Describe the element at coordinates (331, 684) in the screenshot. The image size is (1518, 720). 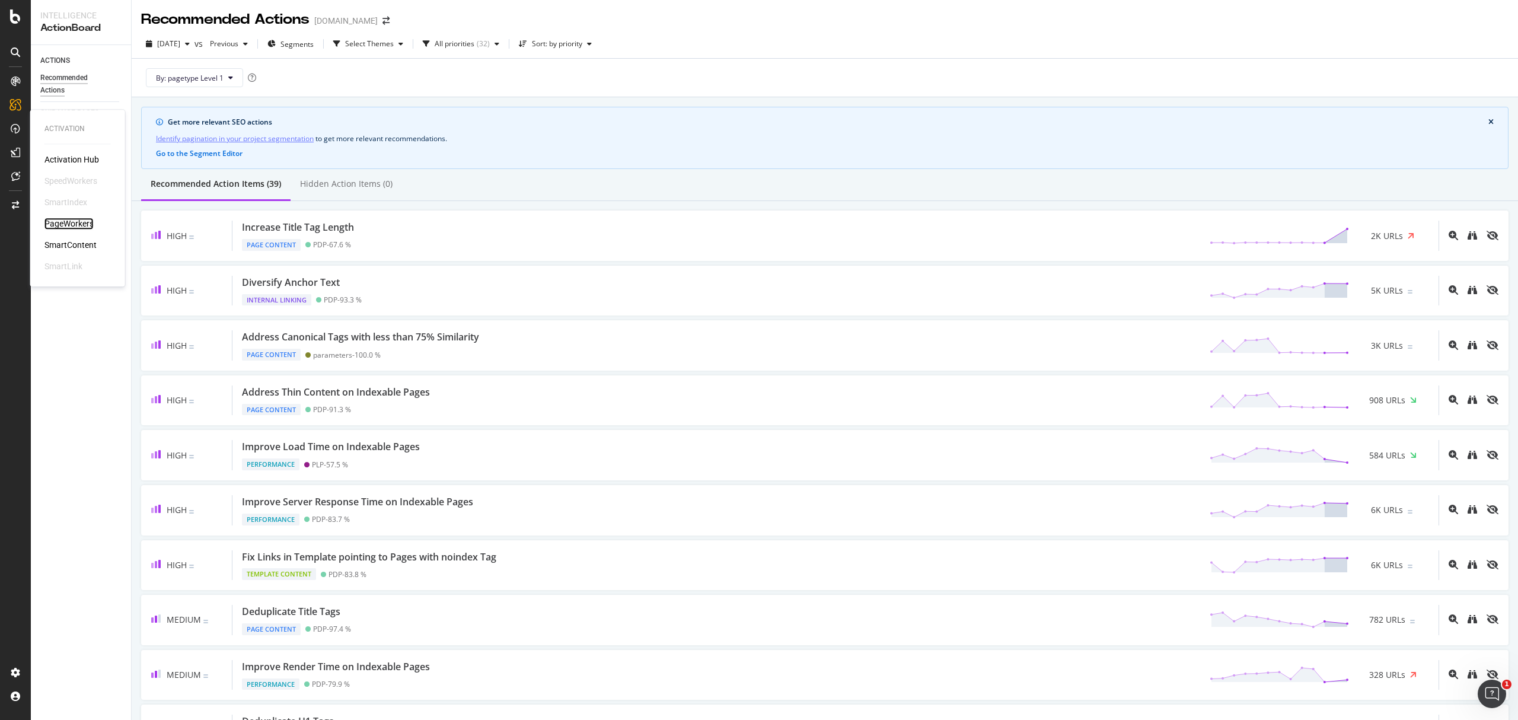
I see `div: PDP - 79.9 %` at that location.